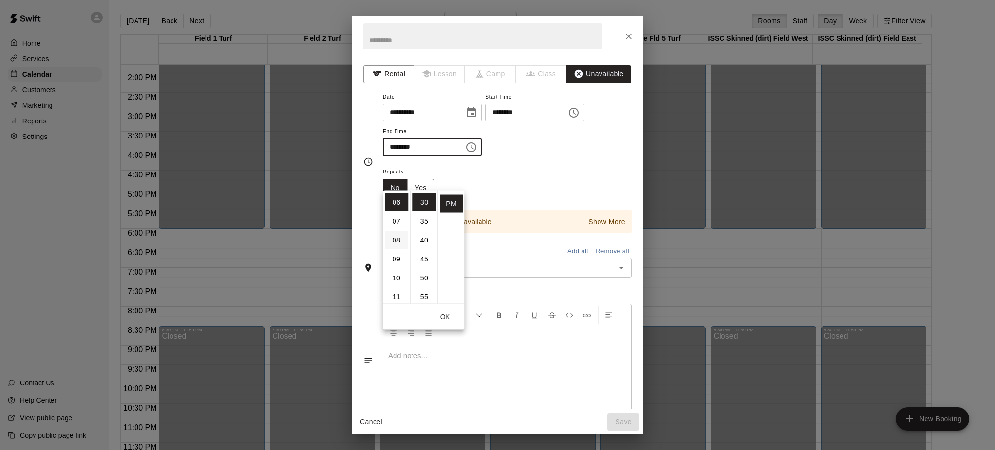  I want to click on li: 7 hours, so click(396, 221).